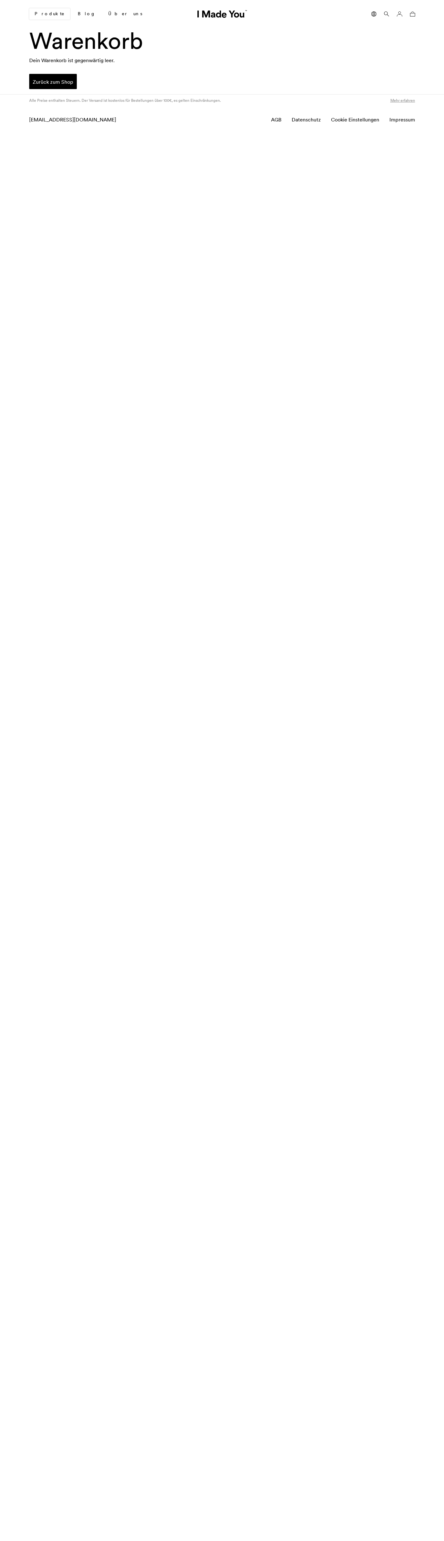  Describe the element at coordinates (222, 60) in the screenshot. I see `p: Dein Warenkorb ist gegenwärtig leer.` at that location.